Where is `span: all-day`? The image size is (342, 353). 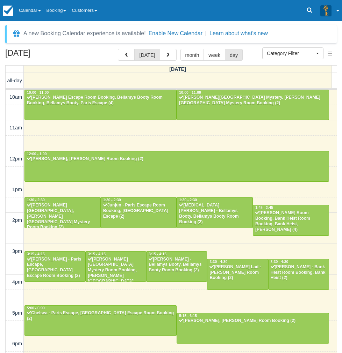 span: all-day is located at coordinates (15, 81).